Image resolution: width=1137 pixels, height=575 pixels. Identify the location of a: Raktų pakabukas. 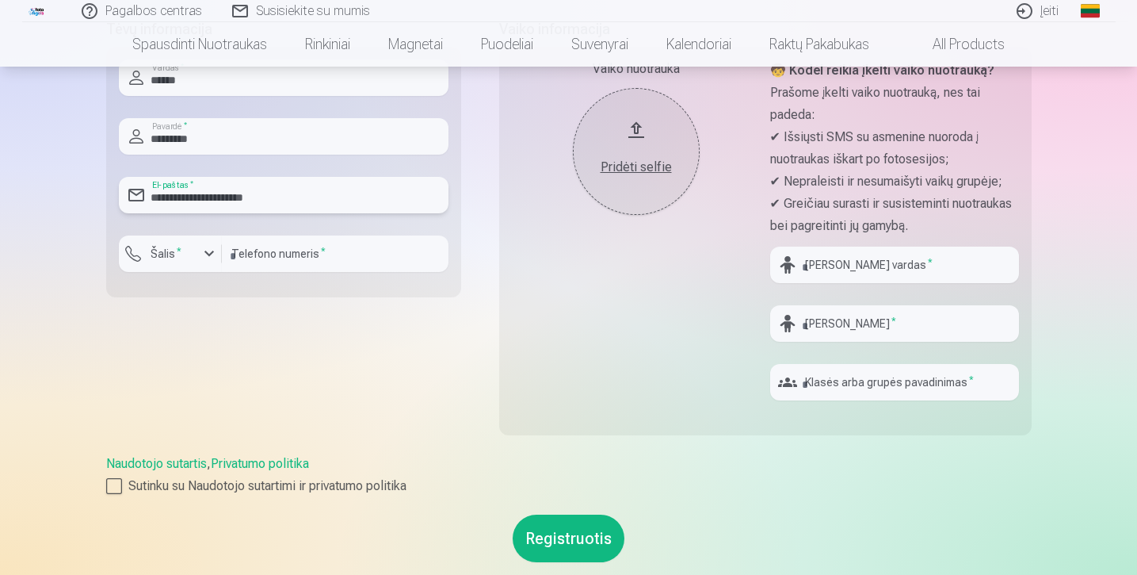
(819, 44).